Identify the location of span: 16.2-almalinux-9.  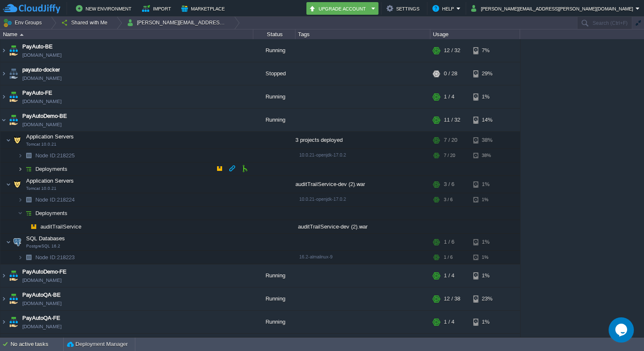
(316, 257).